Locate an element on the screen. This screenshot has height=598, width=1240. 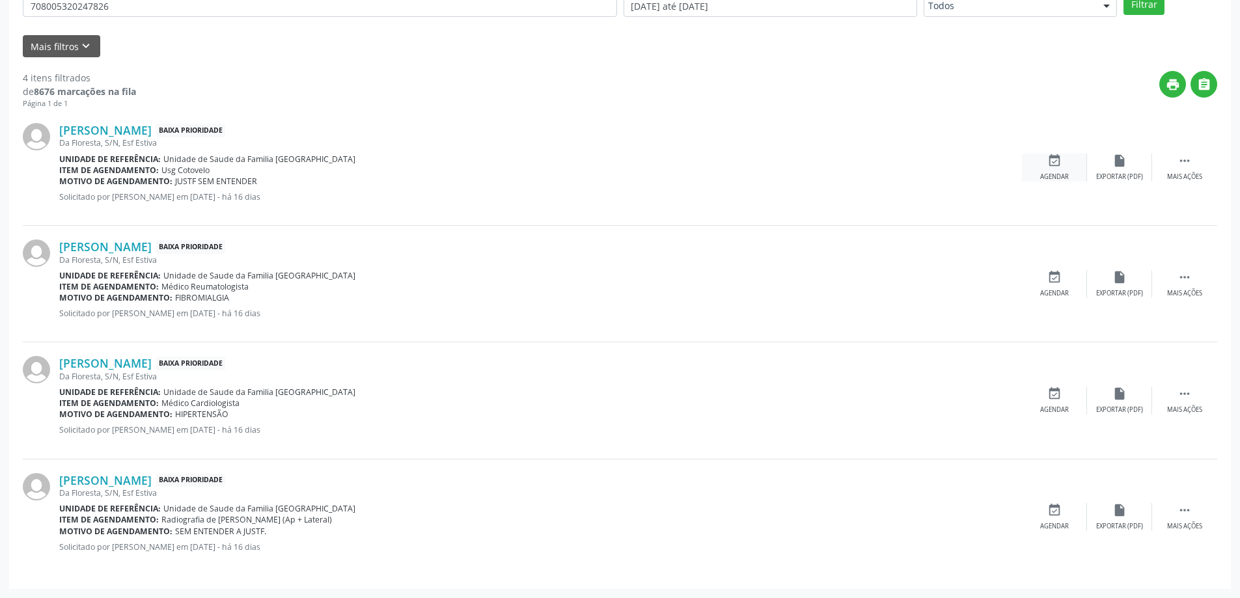
div: de is located at coordinates (79, 91).